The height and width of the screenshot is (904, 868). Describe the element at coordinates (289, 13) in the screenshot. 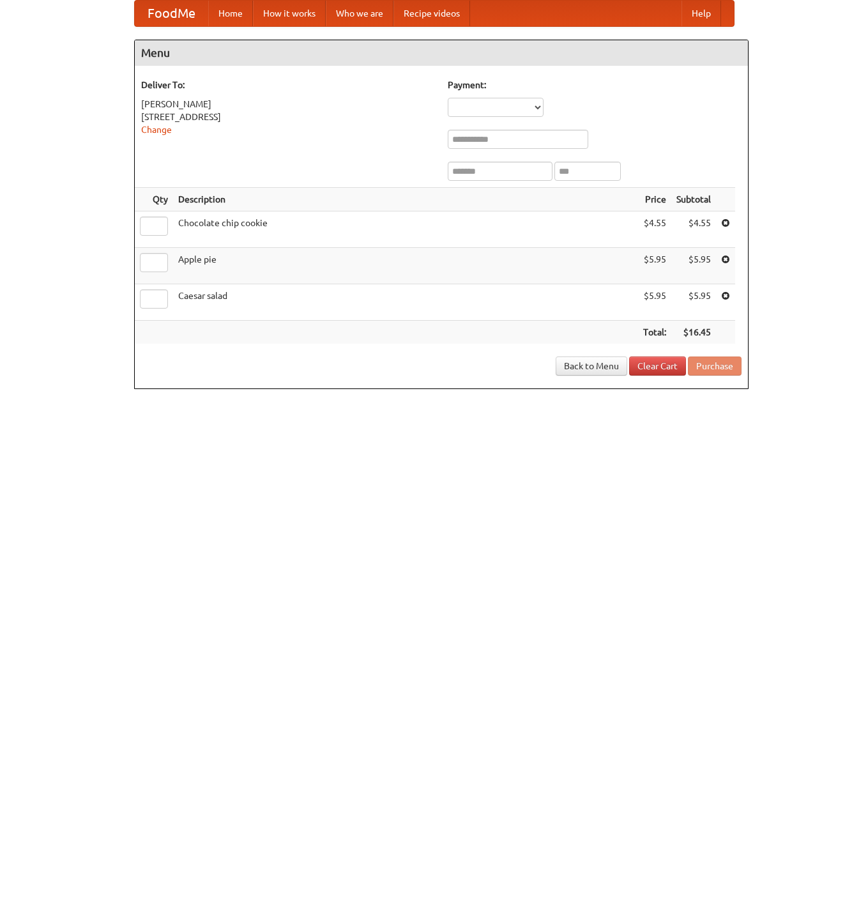

I see `a: How it works` at that location.